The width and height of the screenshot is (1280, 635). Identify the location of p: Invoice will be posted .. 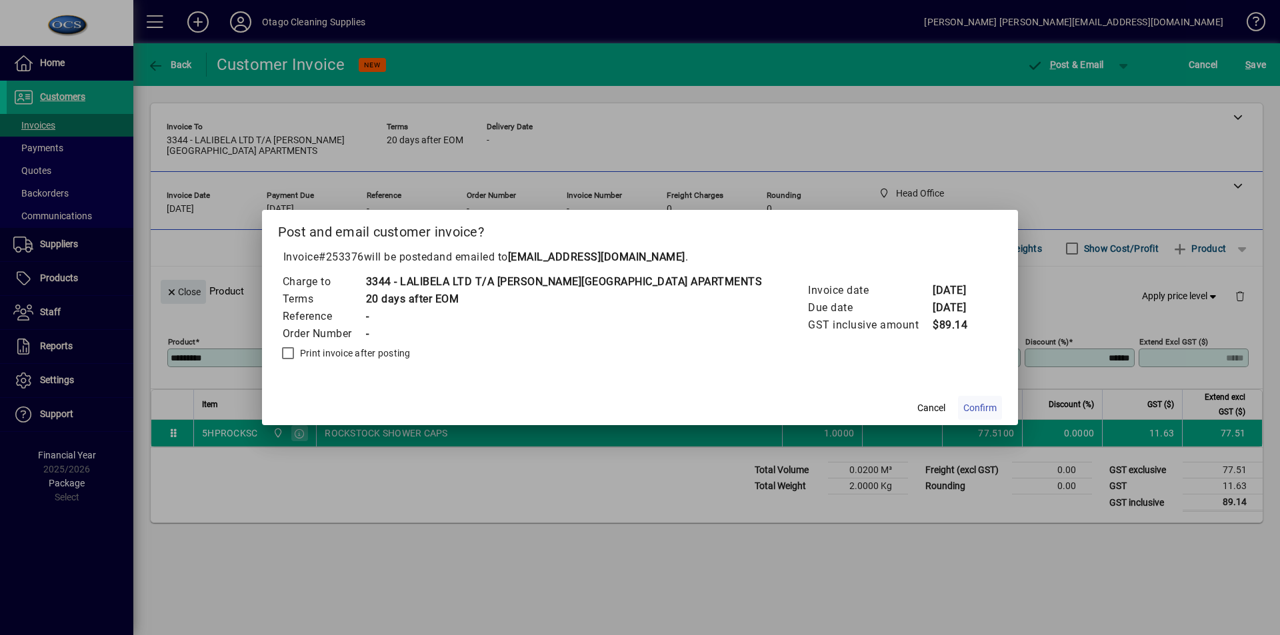
(640, 257).